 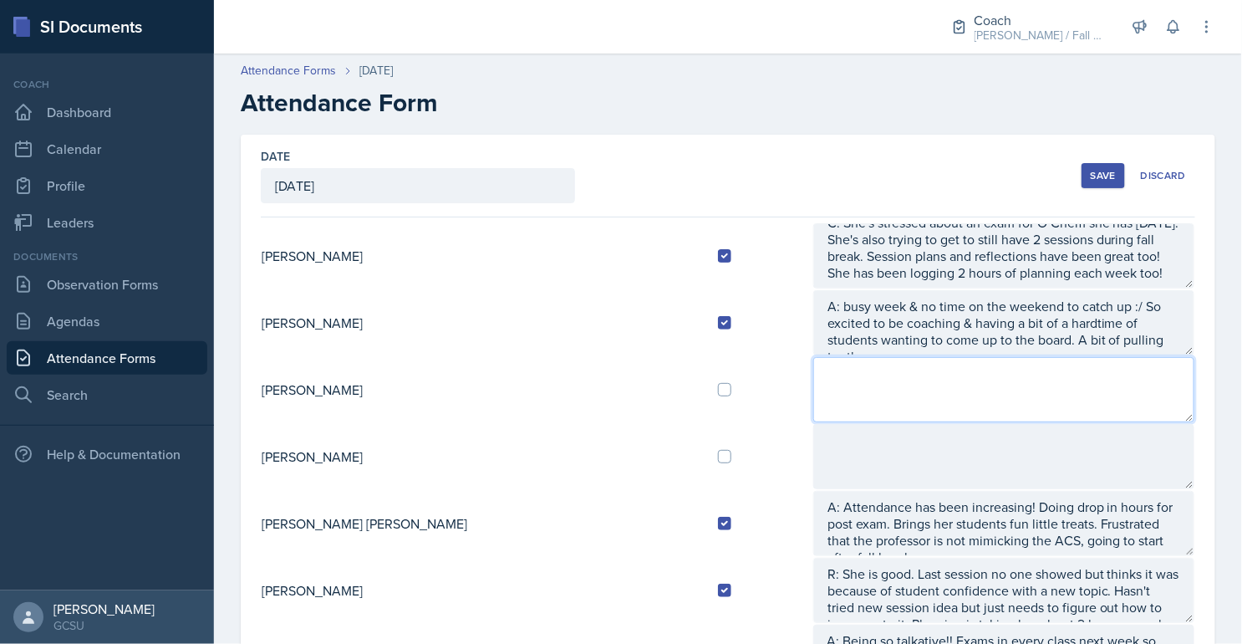 What do you see at coordinates (1164, 176) in the screenshot?
I see `button: Discard` at bounding box center [1164, 176].